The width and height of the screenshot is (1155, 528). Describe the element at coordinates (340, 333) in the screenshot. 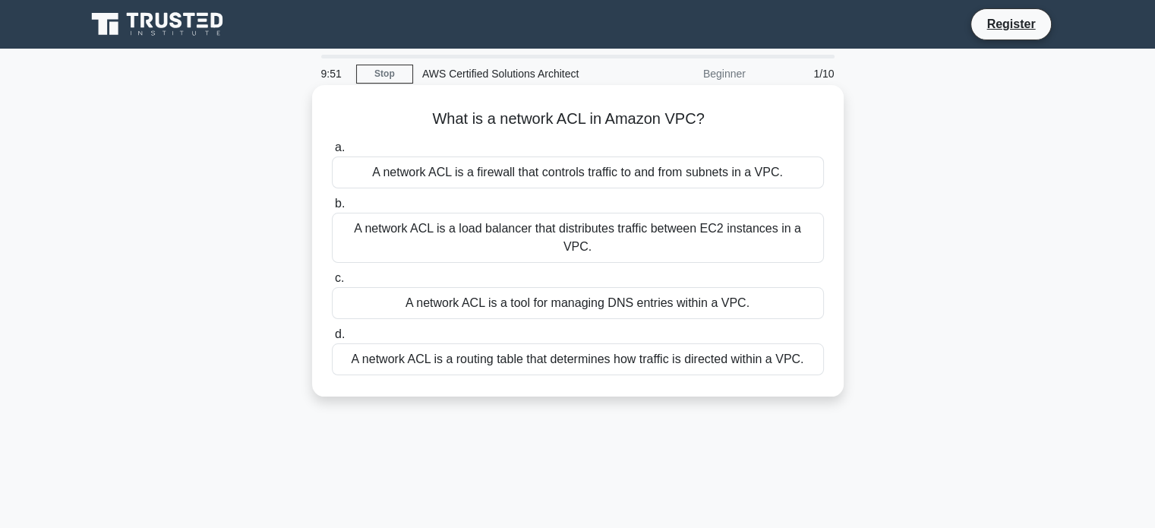

I see `span: d.` at that location.